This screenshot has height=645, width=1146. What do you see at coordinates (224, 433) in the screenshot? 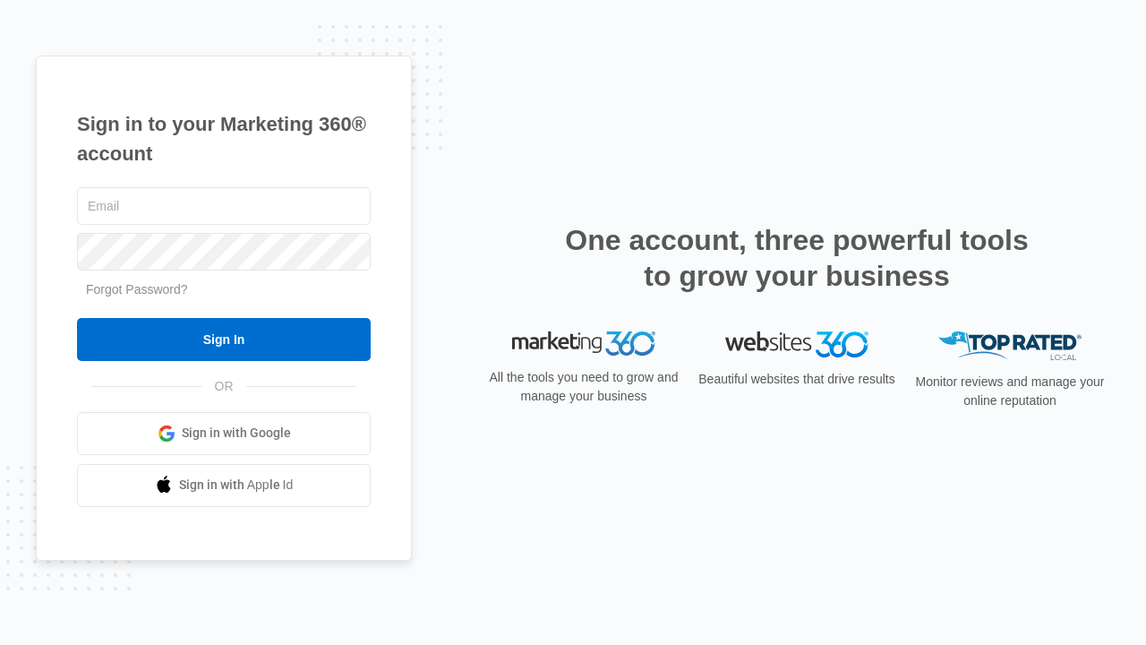
I see `a: Sign in with Google` at bounding box center [224, 433].